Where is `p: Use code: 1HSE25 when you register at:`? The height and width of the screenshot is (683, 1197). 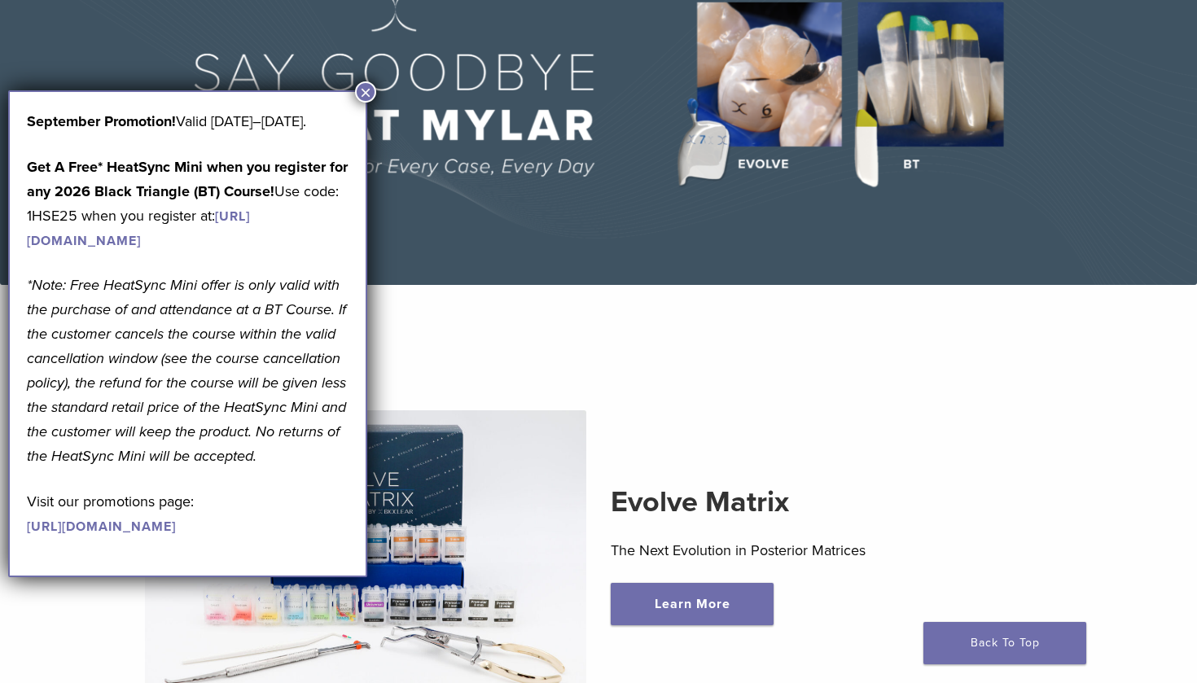 p: Use code: 1HSE25 when you register at: is located at coordinates (187, 203).